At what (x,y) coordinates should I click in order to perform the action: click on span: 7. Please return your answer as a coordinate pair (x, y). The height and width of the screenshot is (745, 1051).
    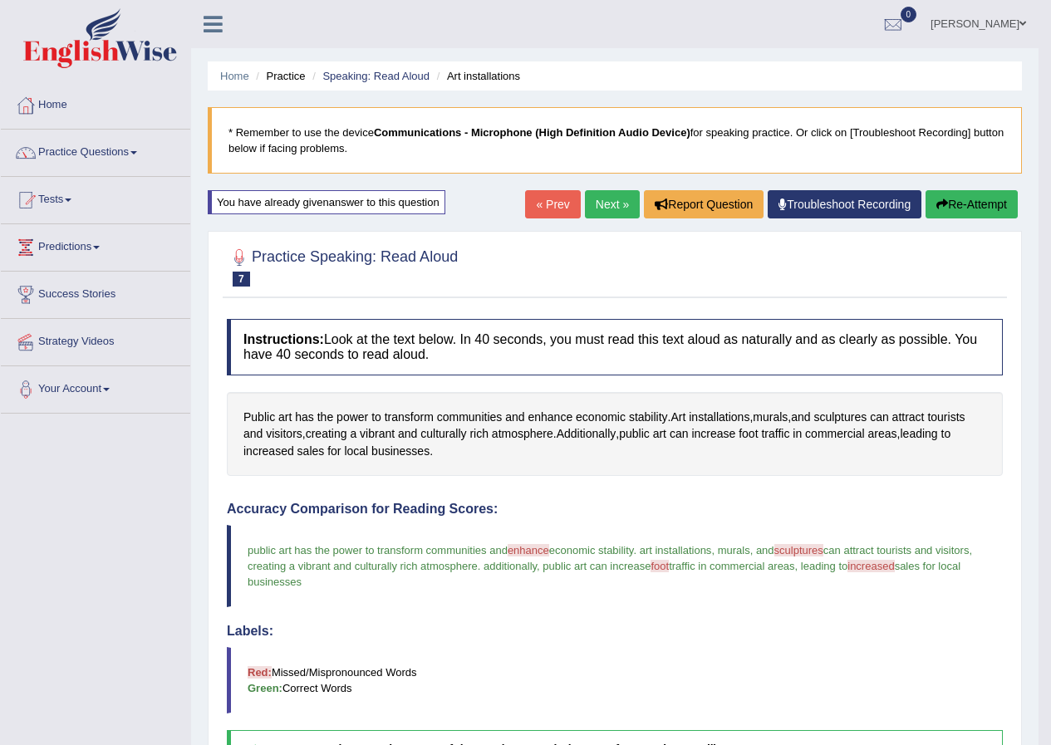
    Looking at the image, I should click on (241, 279).